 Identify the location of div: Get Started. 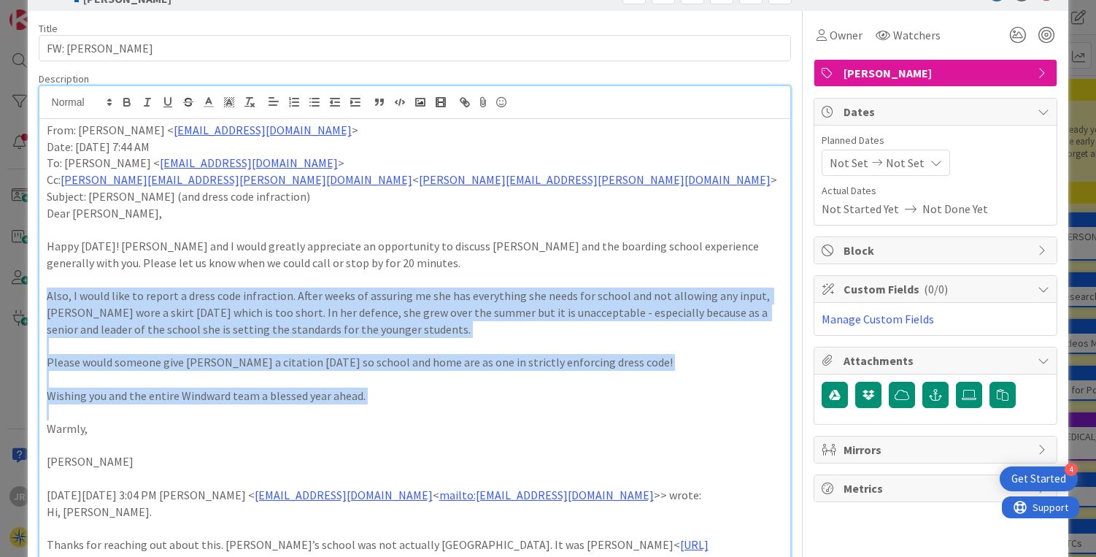
(1039, 479).